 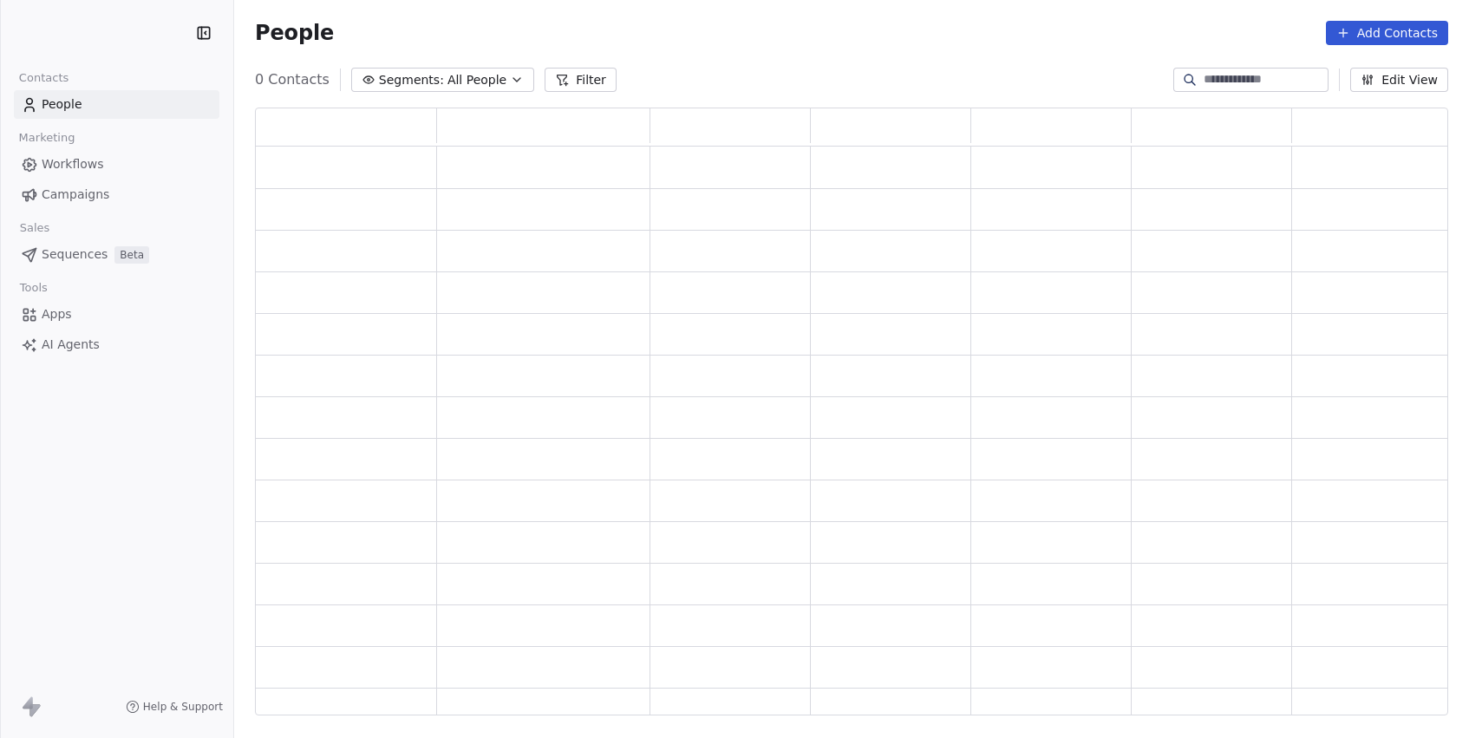 I want to click on button: Edit View, so click(x=1398, y=80).